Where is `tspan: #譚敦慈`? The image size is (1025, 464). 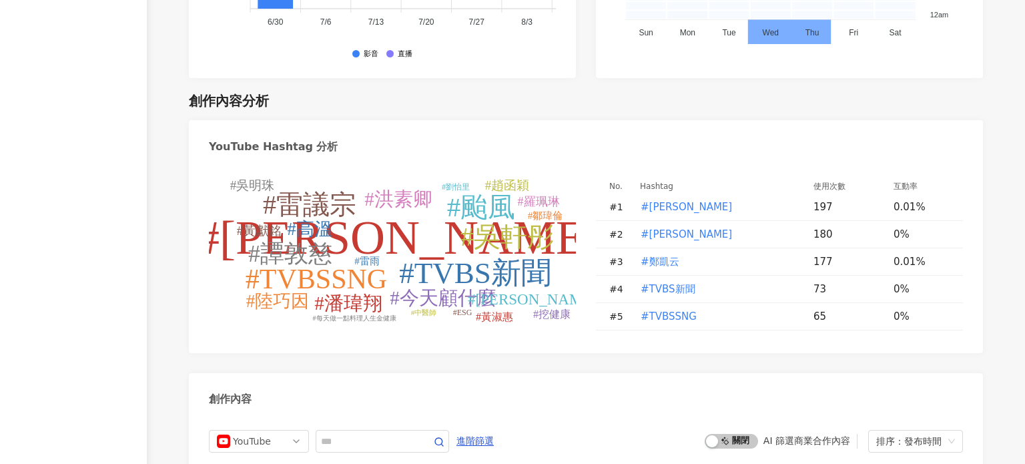 tspan: #譚敦慈 is located at coordinates (290, 254).